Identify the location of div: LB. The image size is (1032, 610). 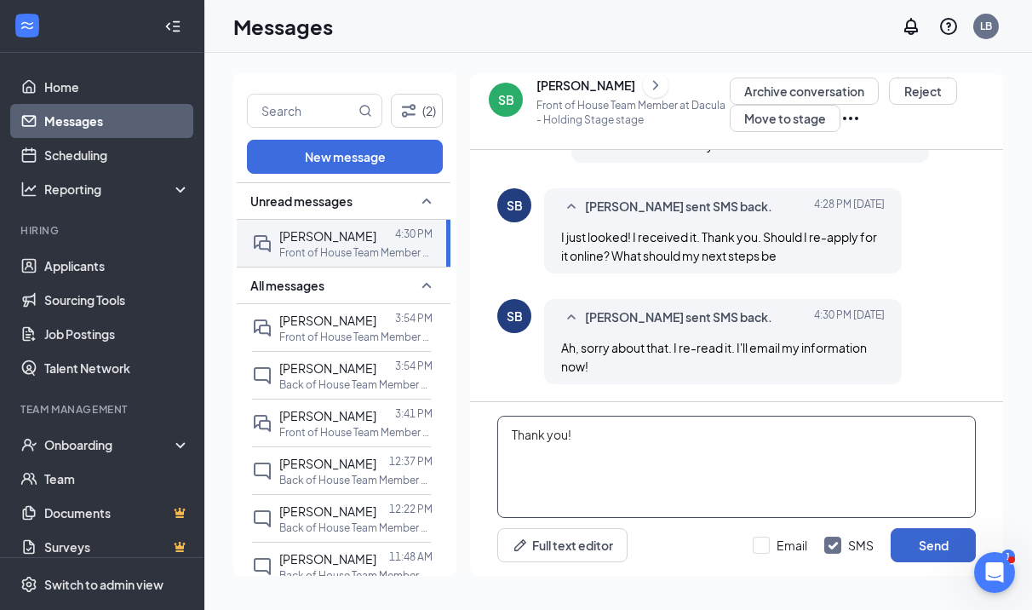
(986, 26).